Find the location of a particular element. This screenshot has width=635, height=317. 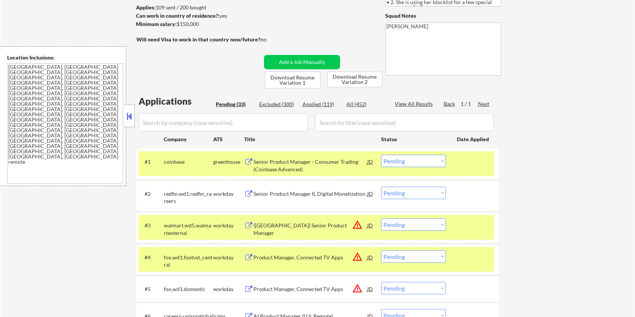

div: redfin.wd1.redfin_careers is located at coordinates (188, 197).